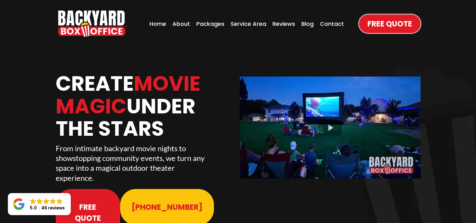 The width and height of the screenshot is (476, 223). I want to click on span: Free Quote, so click(390, 24).